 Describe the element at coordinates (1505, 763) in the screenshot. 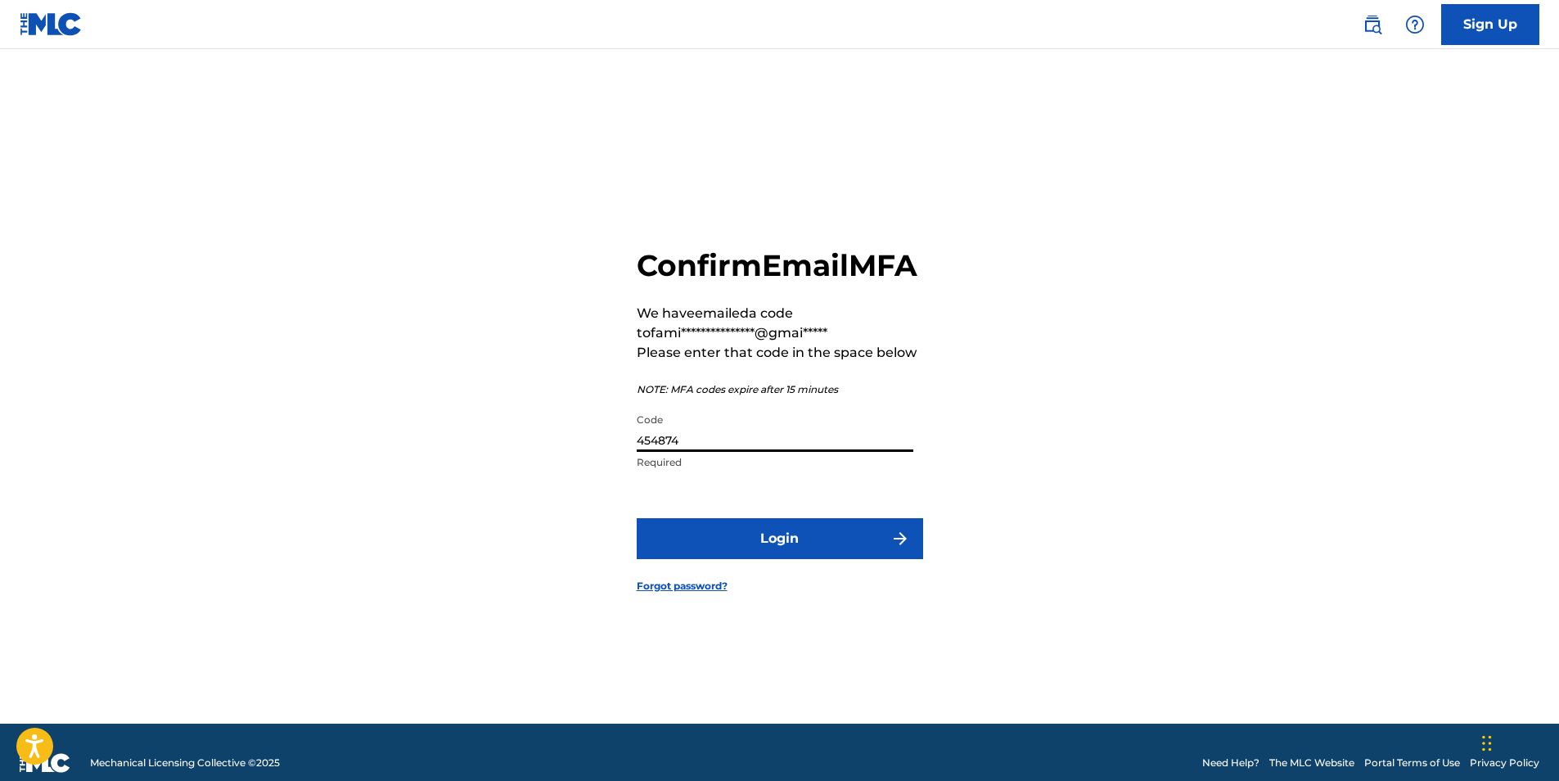

I see `a: Privacy Policy` at that location.